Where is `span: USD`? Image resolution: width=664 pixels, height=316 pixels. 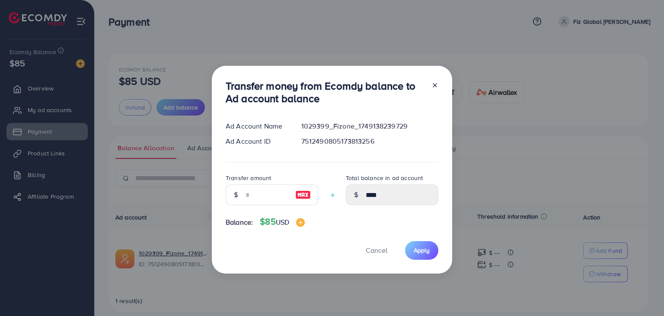 span: USD is located at coordinates (282, 222).